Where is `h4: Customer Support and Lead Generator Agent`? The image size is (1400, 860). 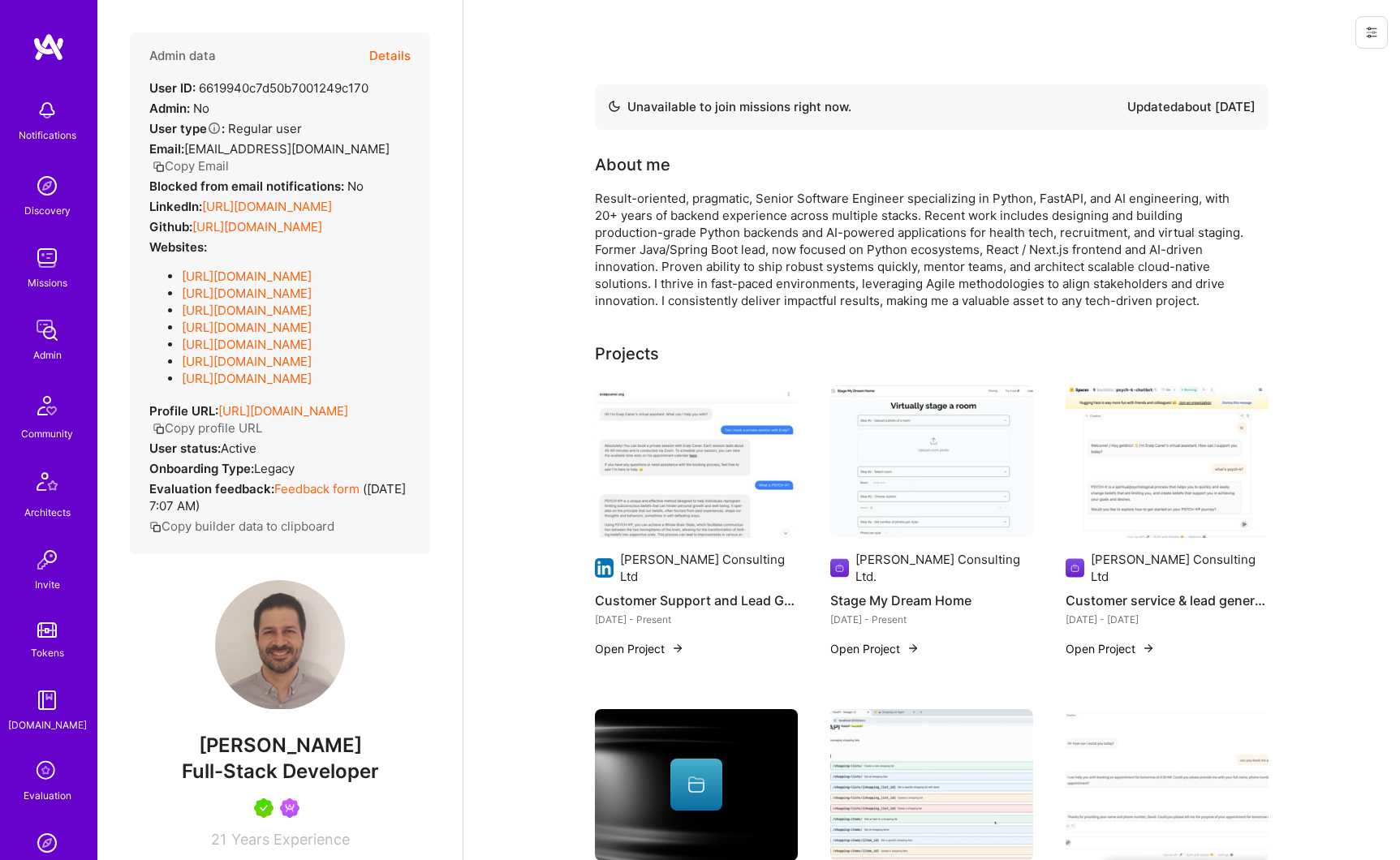 h4: Customer Support and Lead Generator Agent is located at coordinates (696, 601).